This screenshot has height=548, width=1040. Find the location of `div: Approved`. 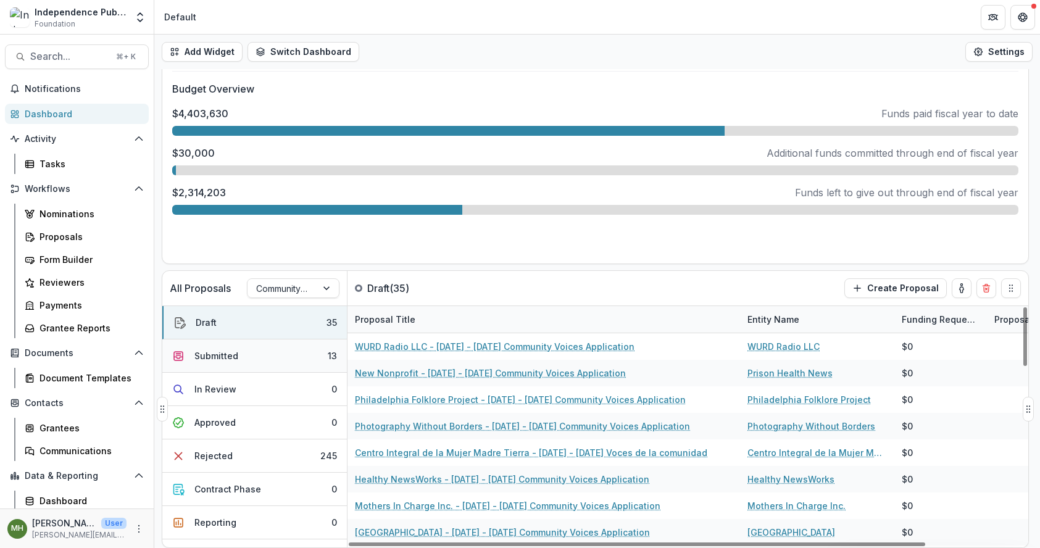

div: Approved is located at coordinates (215, 422).